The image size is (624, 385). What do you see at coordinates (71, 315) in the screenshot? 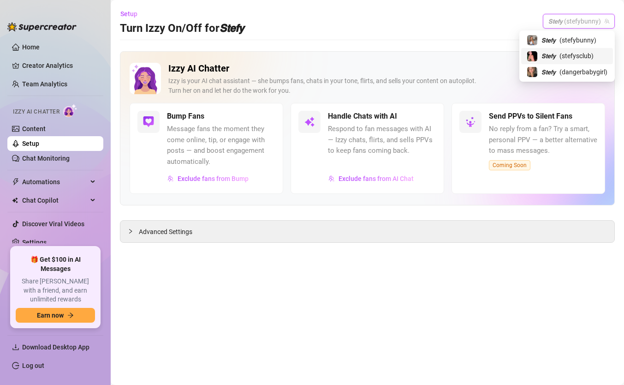
I see `span: arrow-right` at bounding box center [71, 315].